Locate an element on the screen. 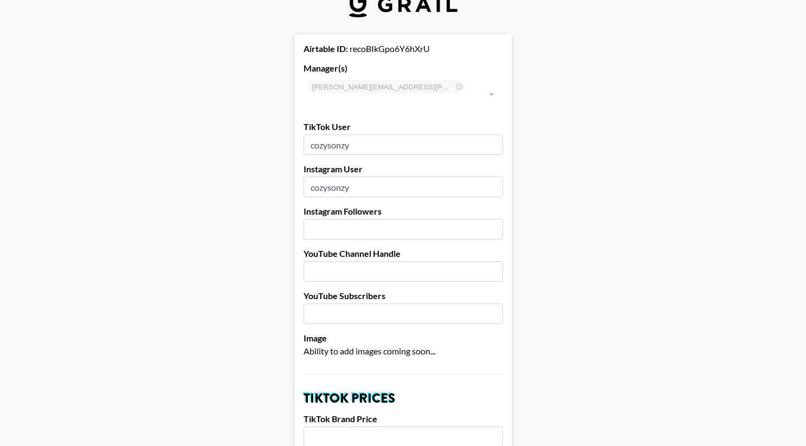  label: TikTok Brand Price is located at coordinates (403, 419).